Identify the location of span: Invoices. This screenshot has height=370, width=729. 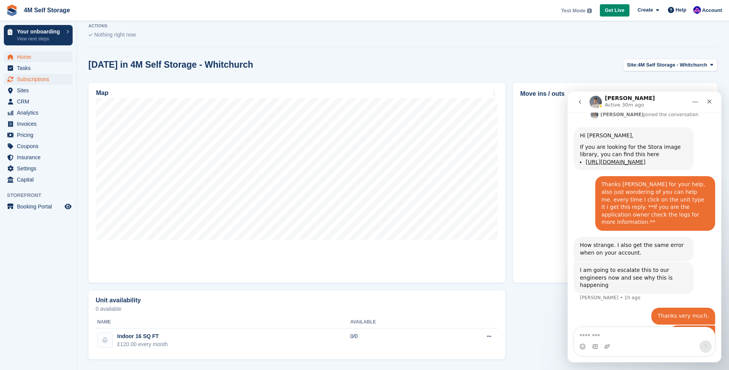
(40, 124).